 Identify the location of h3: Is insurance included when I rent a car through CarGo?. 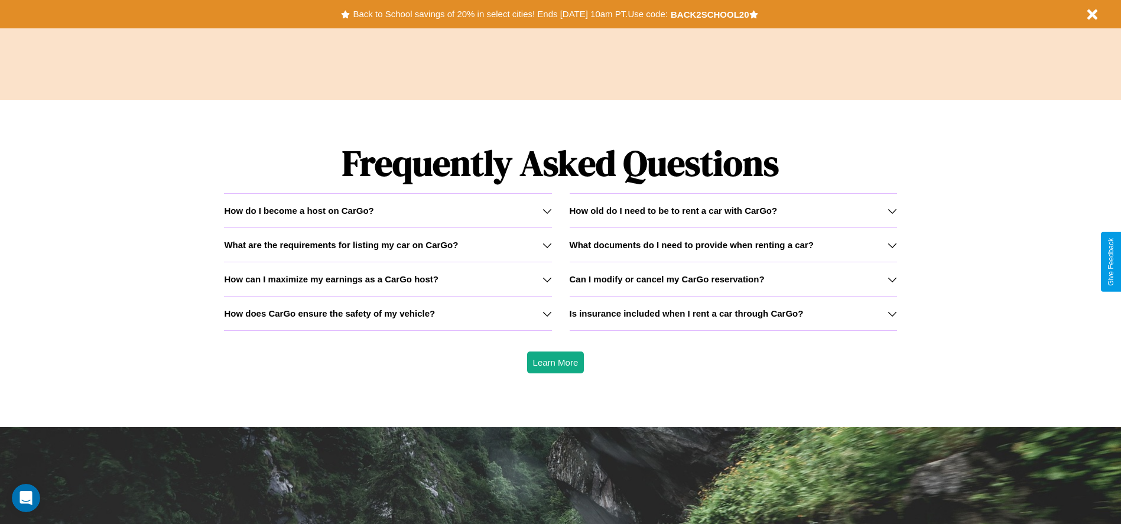
(687, 313).